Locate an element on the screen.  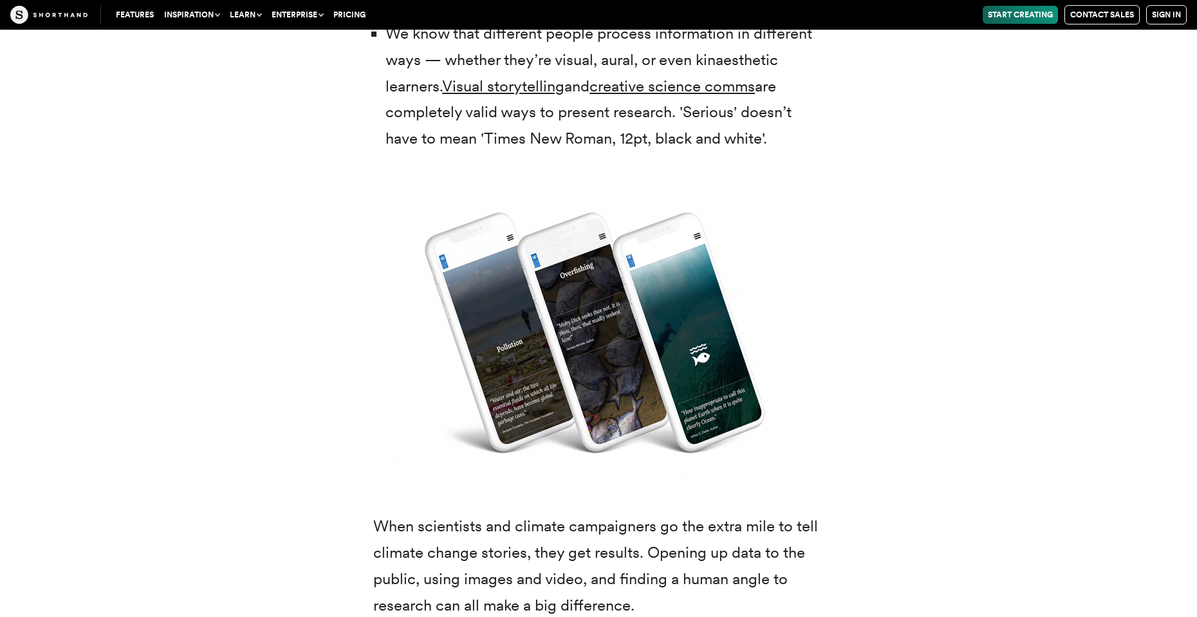
button: Enterprise is located at coordinates (297, 15).